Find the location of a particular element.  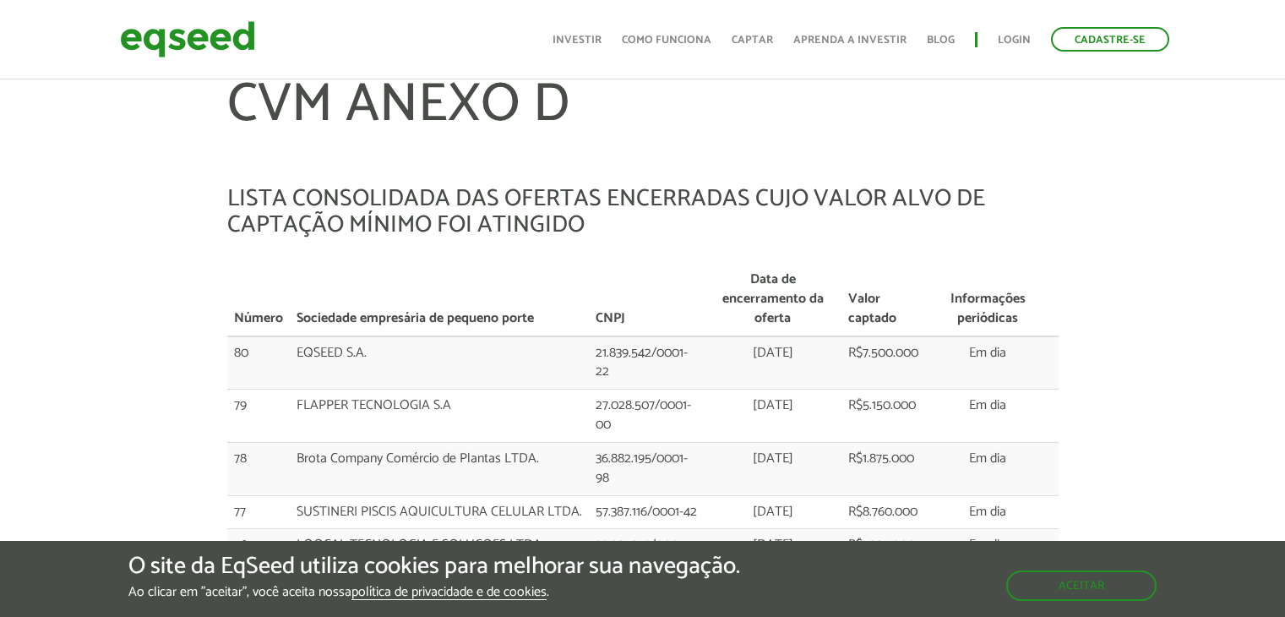

th: Data de encerramento da oferta is located at coordinates (772, 300).